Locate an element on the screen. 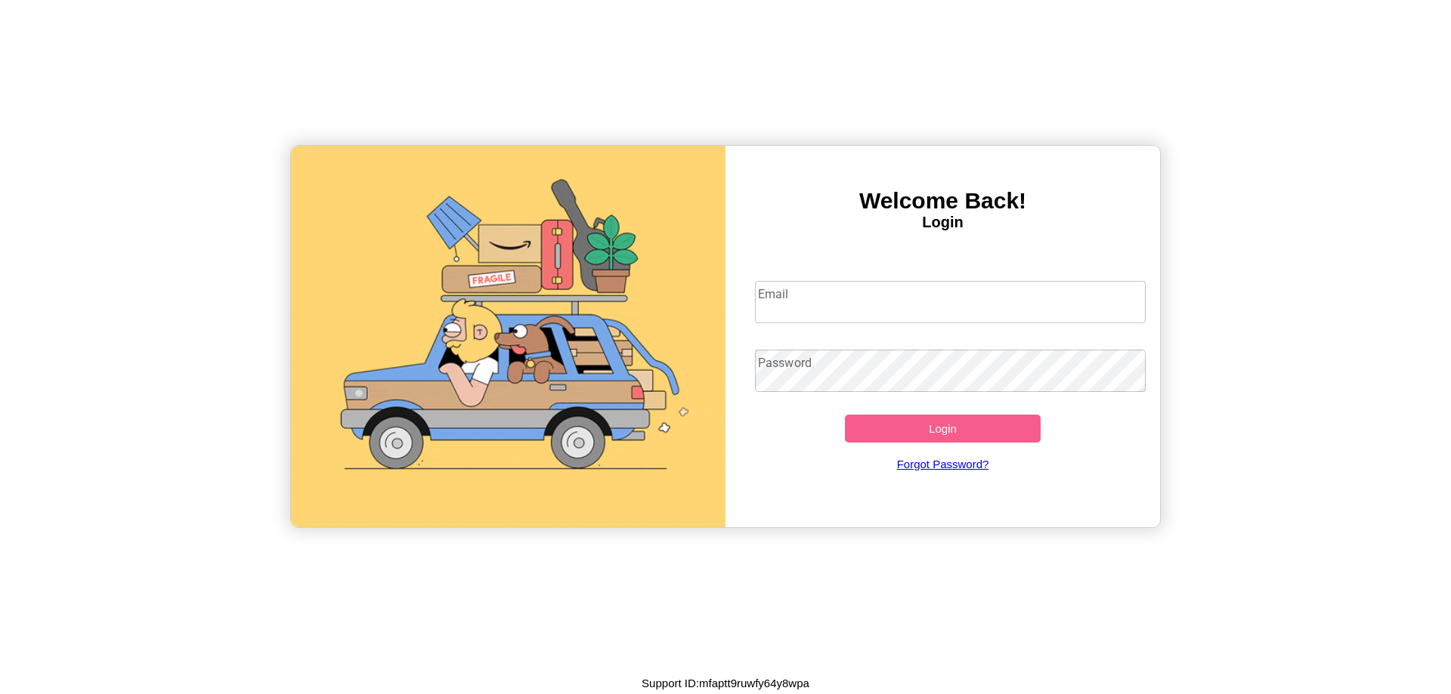 The image size is (1451, 694). h3: Welcome Back! is located at coordinates (942, 201).